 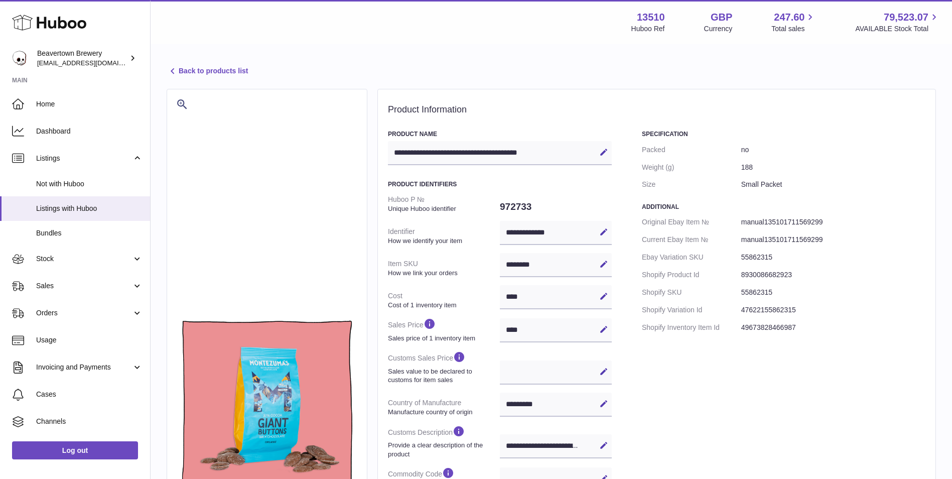 I want to click on a: 247.60 Total sales, so click(x=793, y=22).